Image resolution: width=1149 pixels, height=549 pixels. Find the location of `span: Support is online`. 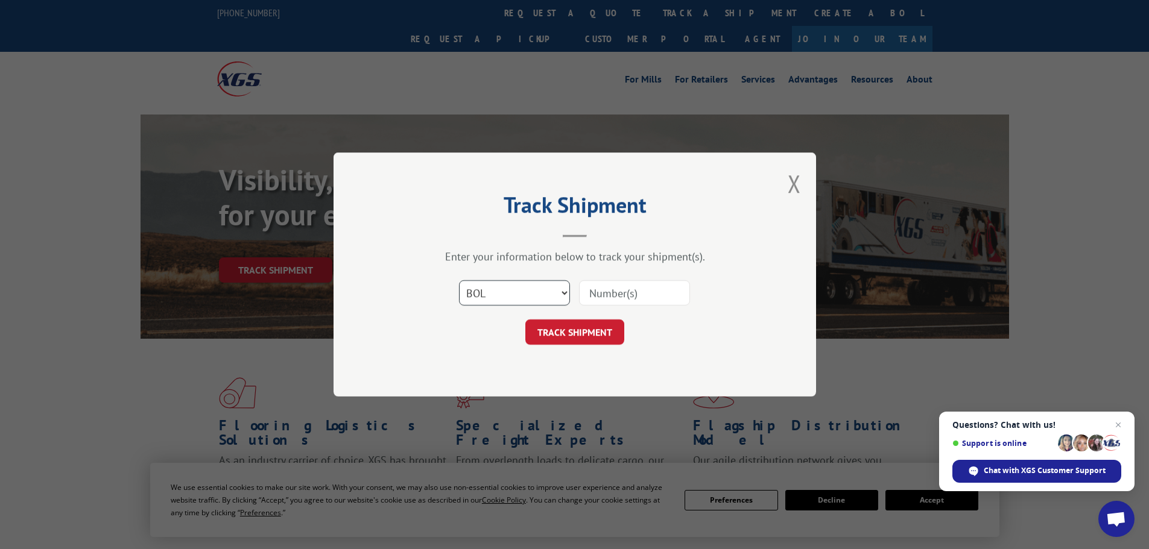

span: Support is online is located at coordinates (1003, 443).